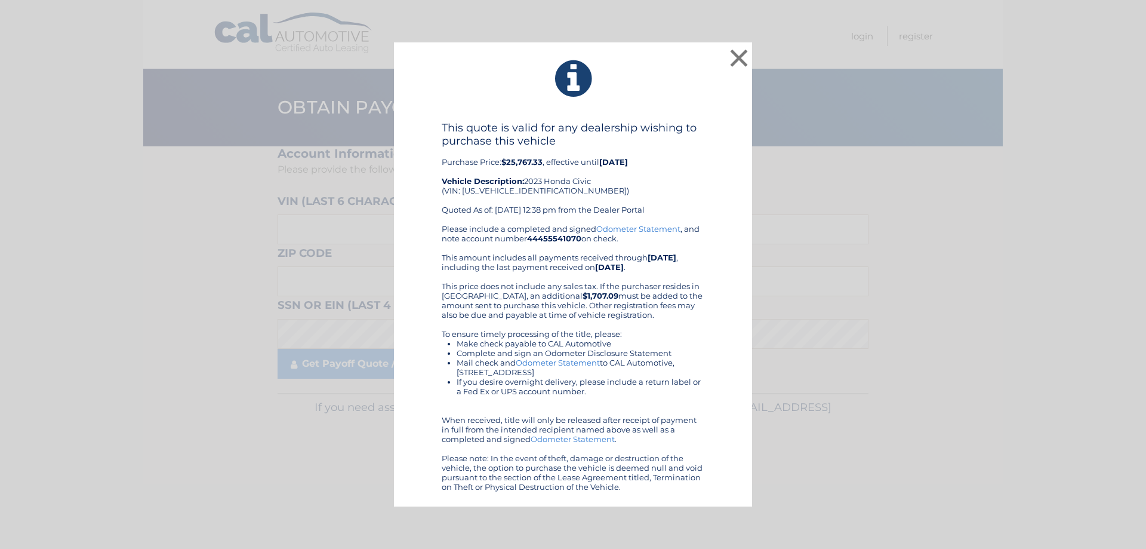 The image size is (1146, 549). What do you see at coordinates (573, 358) in the screenshot?
I see `div: Please include a completed and signed , and note account number on check. This amount includes al...` at bounding box center [573, 358].